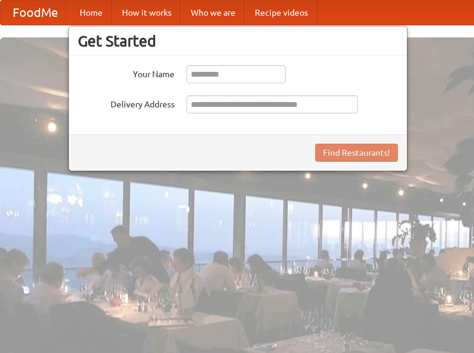  What do you see at coordinates (91, 13) in the screenshot?
I see `a: Home` at bounding box center [91, 13].